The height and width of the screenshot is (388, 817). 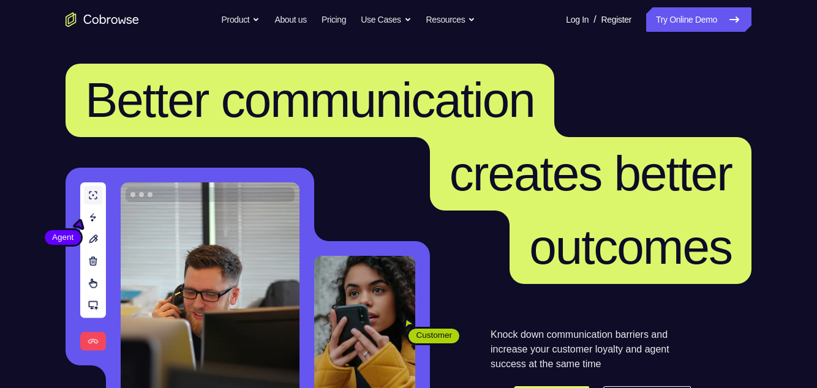 What do you see at coordinates (631, 247) in the screenshot?
I see `span: outcomes` at bounding box center [631, 247].